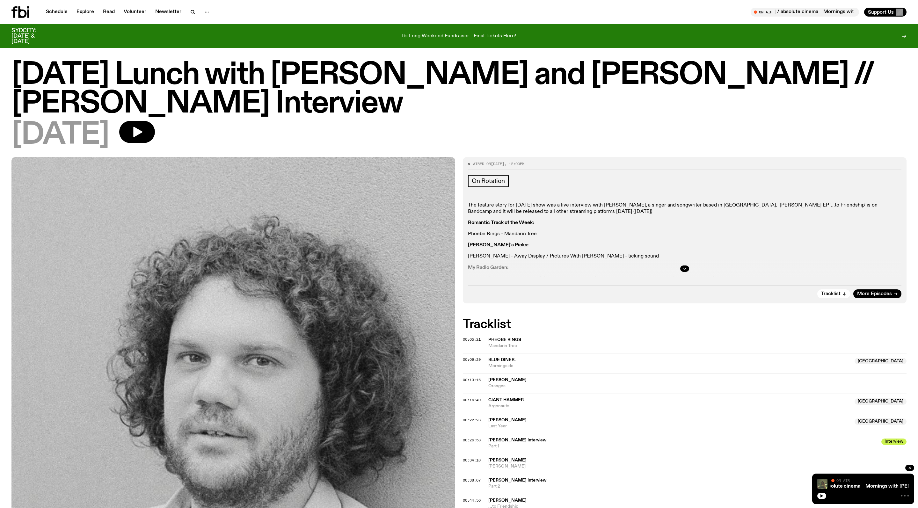 This screenshot has width=918, height=508. Describe the element at coordinates (877, 294) in the screenshot. I see `a: More Episodes` at that location.